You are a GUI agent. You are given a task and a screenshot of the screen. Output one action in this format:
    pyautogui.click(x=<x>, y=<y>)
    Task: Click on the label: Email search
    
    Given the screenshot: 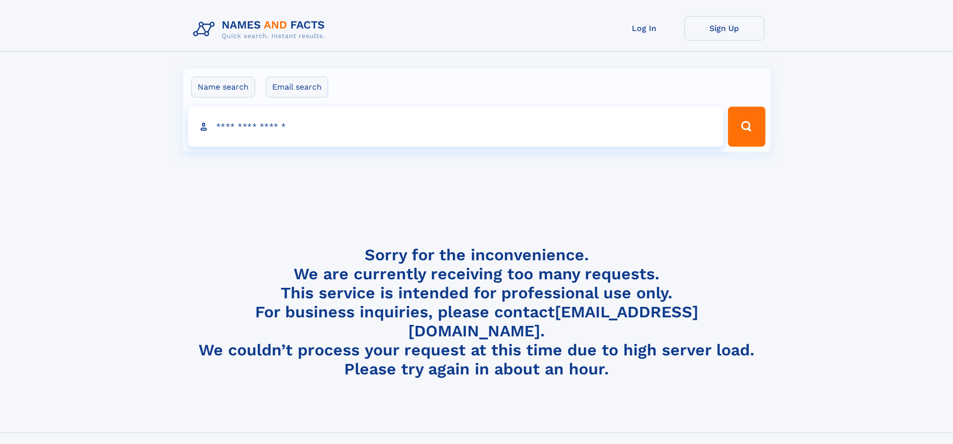 What is the action you would take?
    pyautogui.click(x=297, y=87)
    